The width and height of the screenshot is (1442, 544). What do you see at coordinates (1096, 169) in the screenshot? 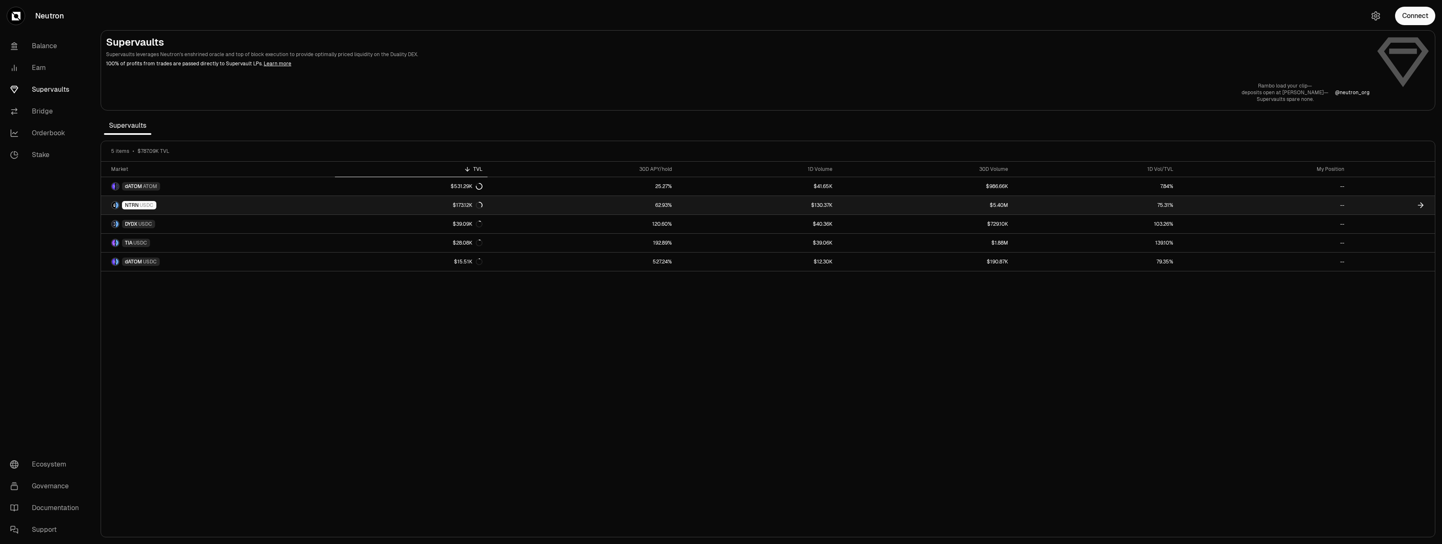
I see `div: 1D Vol/TVL` at bounding box center [1096, 169].